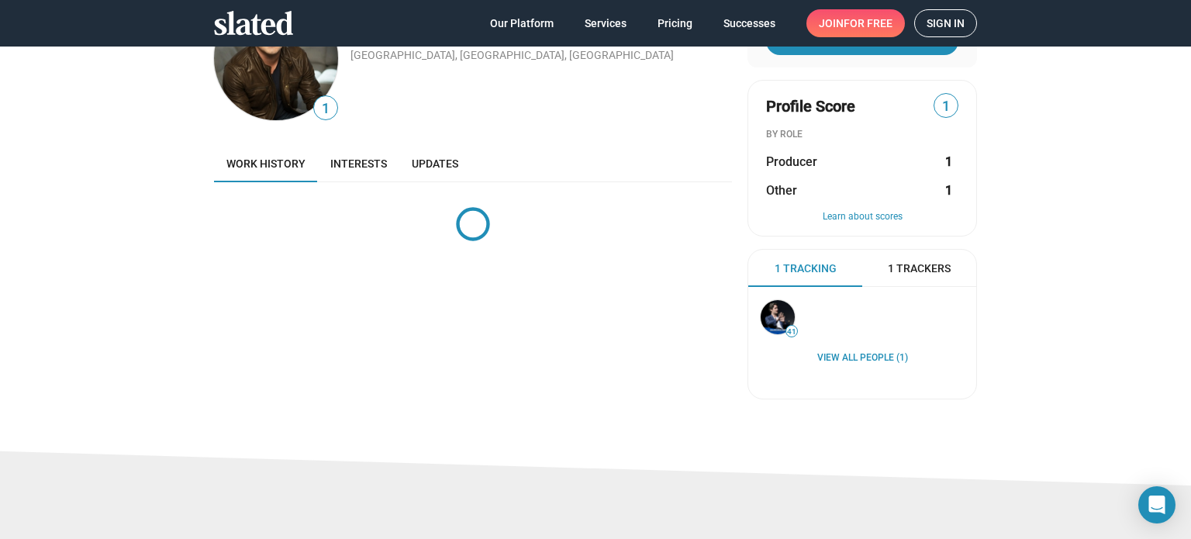  What do you see at coordinates (792, 332) in the screenshot?
I see `span: 41` at bounding box center [792, 332].